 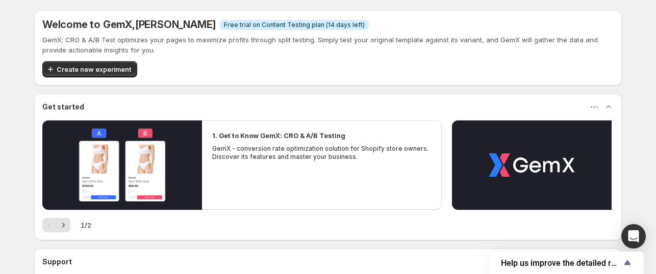 What do you see at coordinates (322, 153) in the screenshot?
I see `p: GemX - conversion rate optimization solution for Shopify store owners. Discover its features and ...` at bounding box center [322, 153].